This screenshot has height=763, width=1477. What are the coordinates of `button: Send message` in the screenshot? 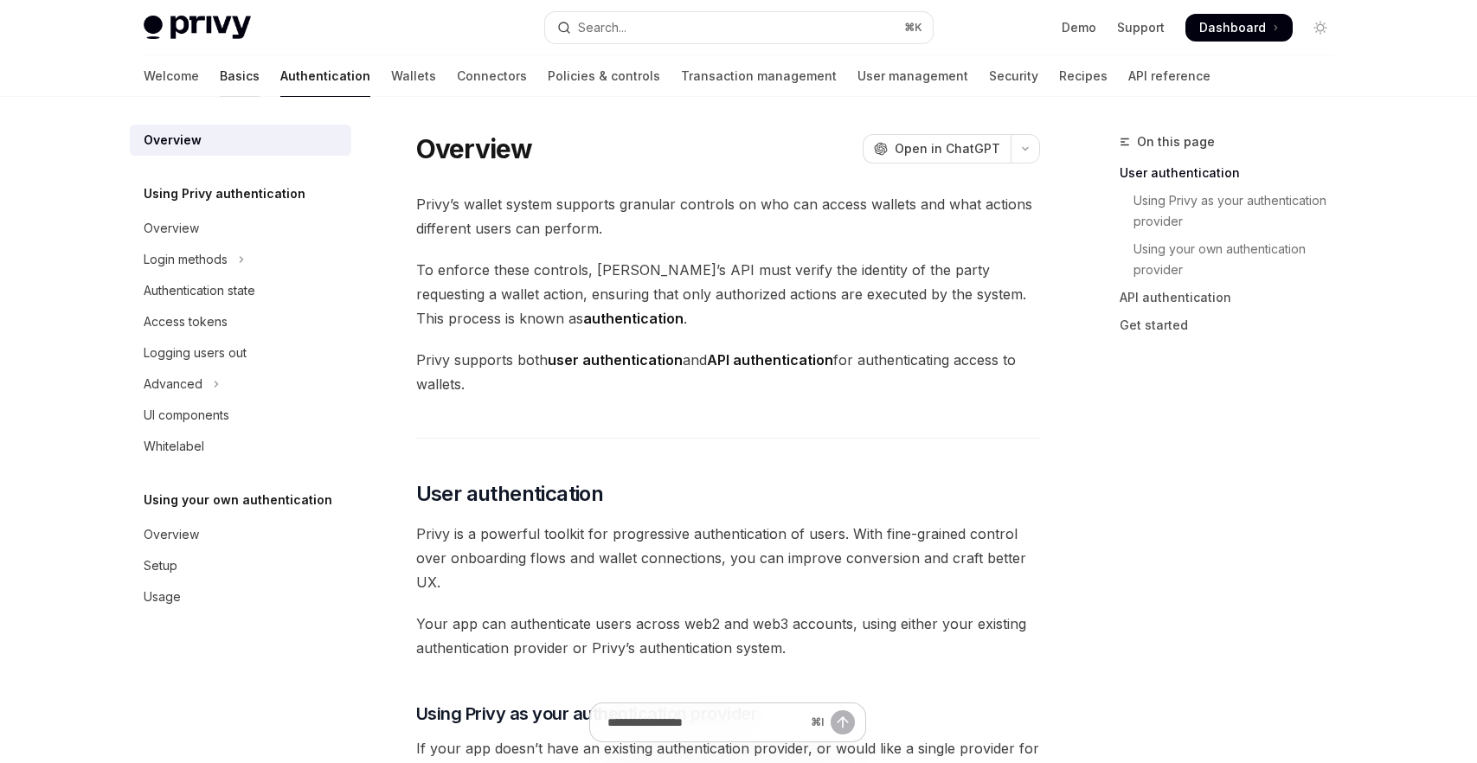 It's located at (843, 722).